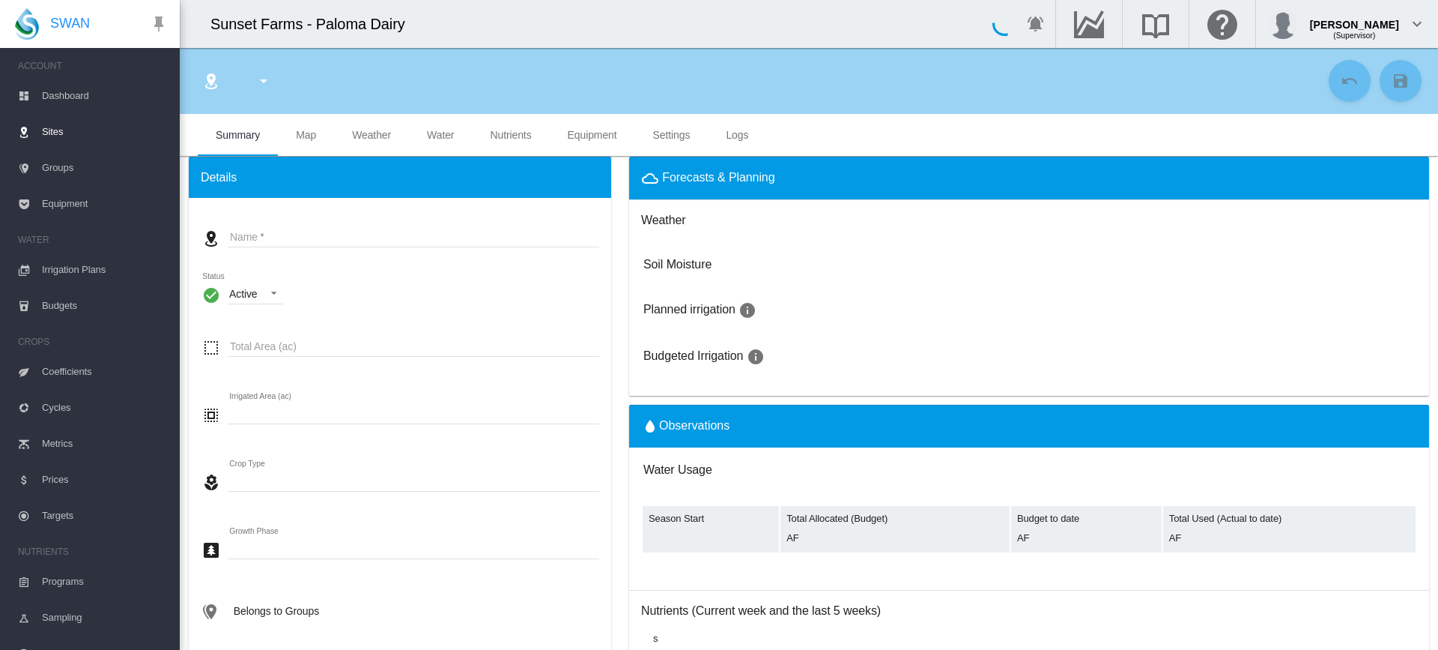 The width and height of the screenshot is (1438, 650). I want to click on md-icon: icon-water, so click(650, 426).